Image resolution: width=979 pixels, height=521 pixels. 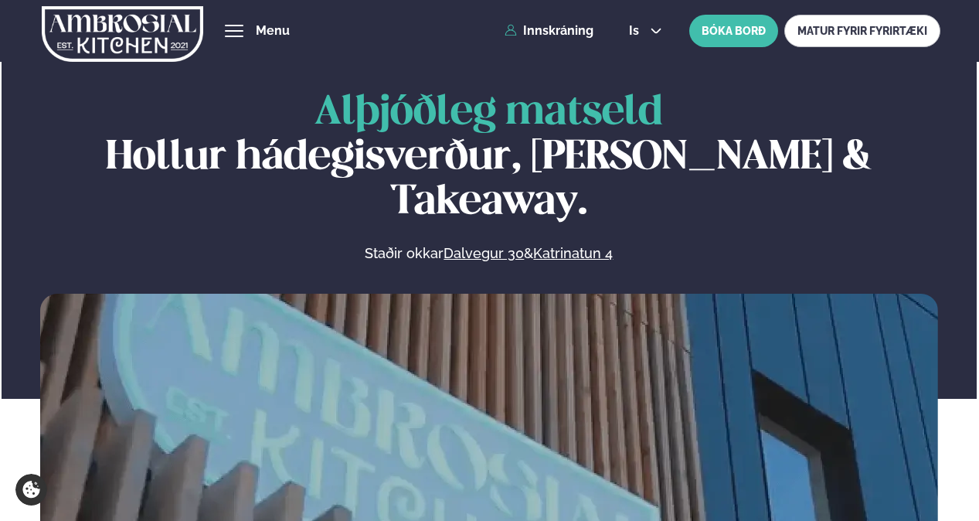 What do you see at coordinates (484, 253) in the screenshot?
I see `a: Dalvegur 30` at bounding box center [484, 253].